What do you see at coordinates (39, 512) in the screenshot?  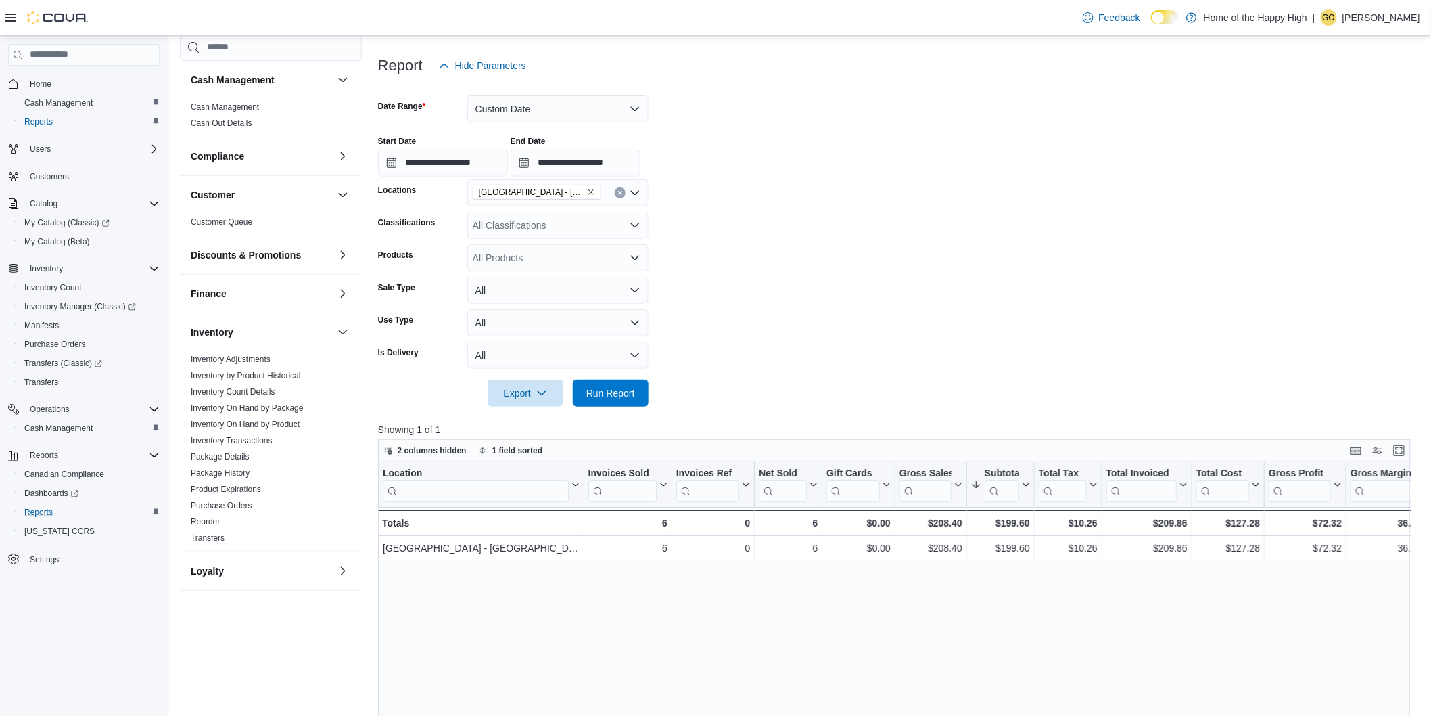 I see `a: Reports` at bounding box center [39, 512].